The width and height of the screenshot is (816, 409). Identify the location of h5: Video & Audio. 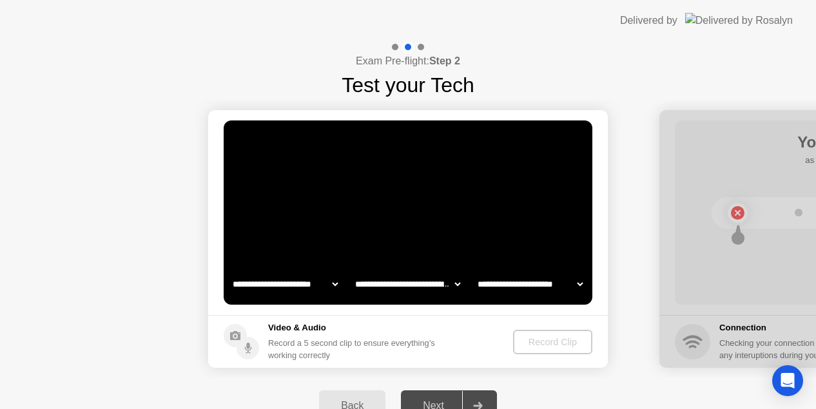
(354, 328).